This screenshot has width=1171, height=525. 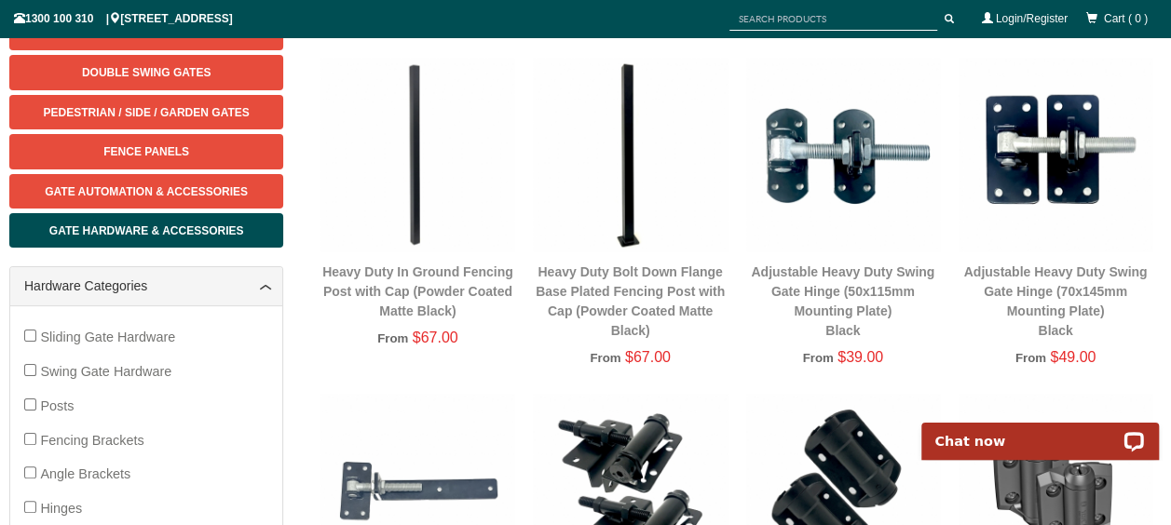 I want to click on span: Angle Brackets, so click(x=85, y=474).